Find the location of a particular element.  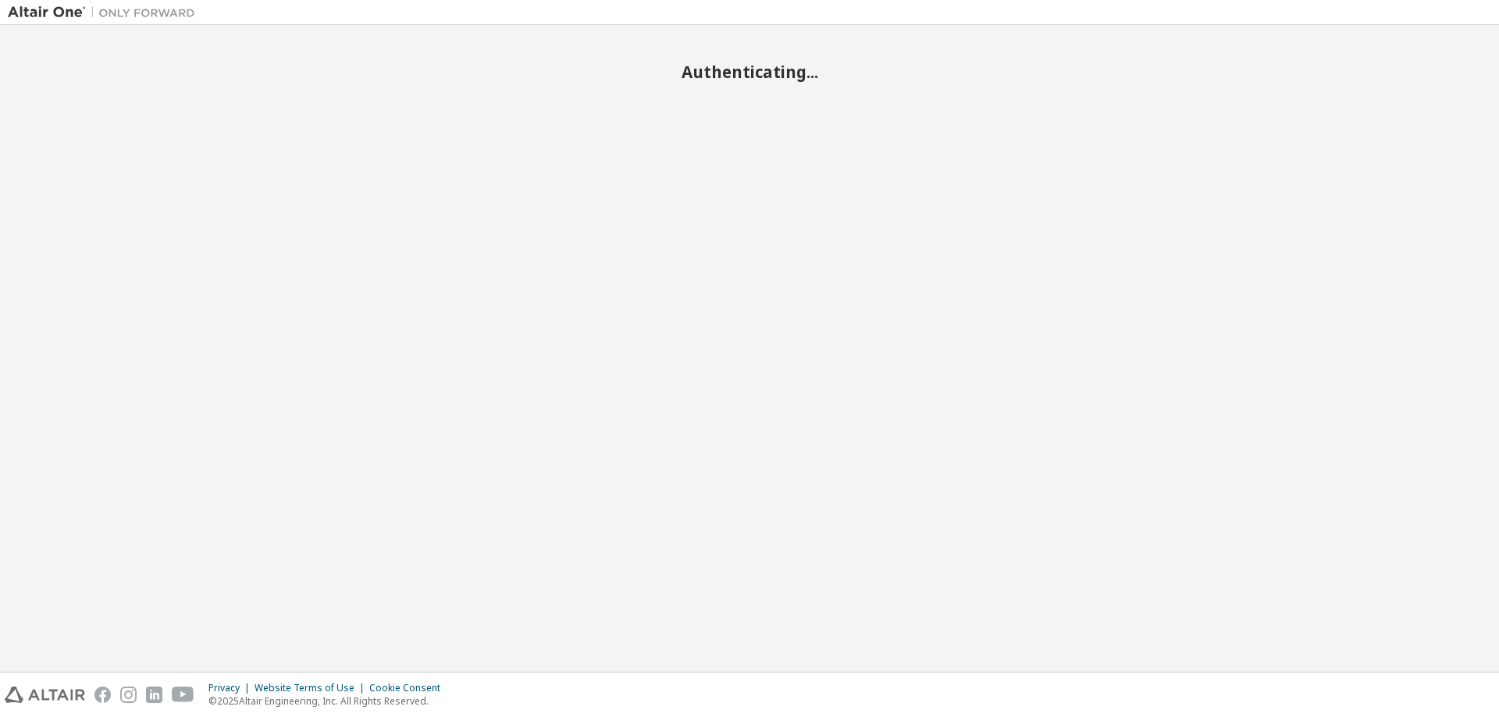

h2: Authenticating... is located at coordinates (749, 72).